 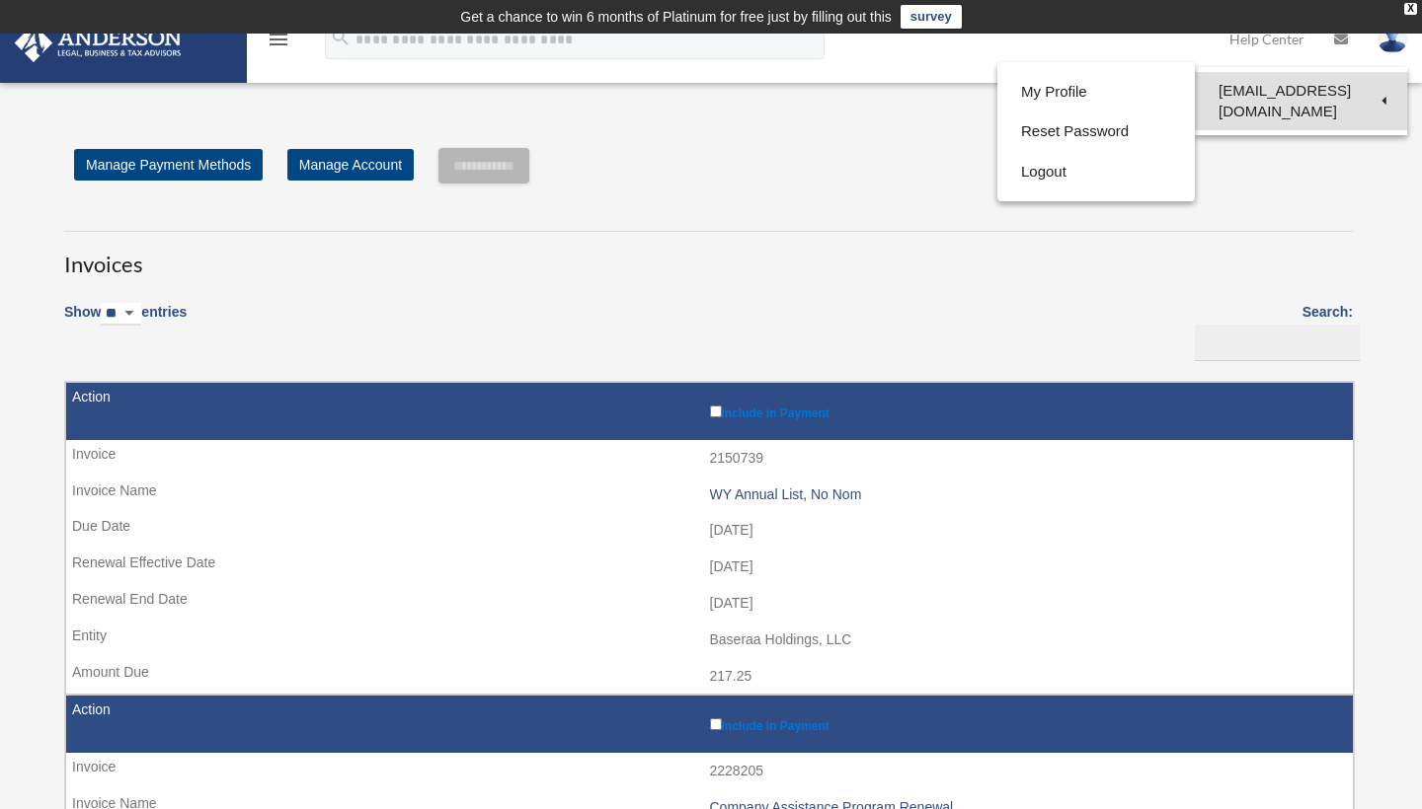 What do you see at coordinates (708, 256) in the screenshot?
I see `h3: Invoices` at bounding box center [708, 256].